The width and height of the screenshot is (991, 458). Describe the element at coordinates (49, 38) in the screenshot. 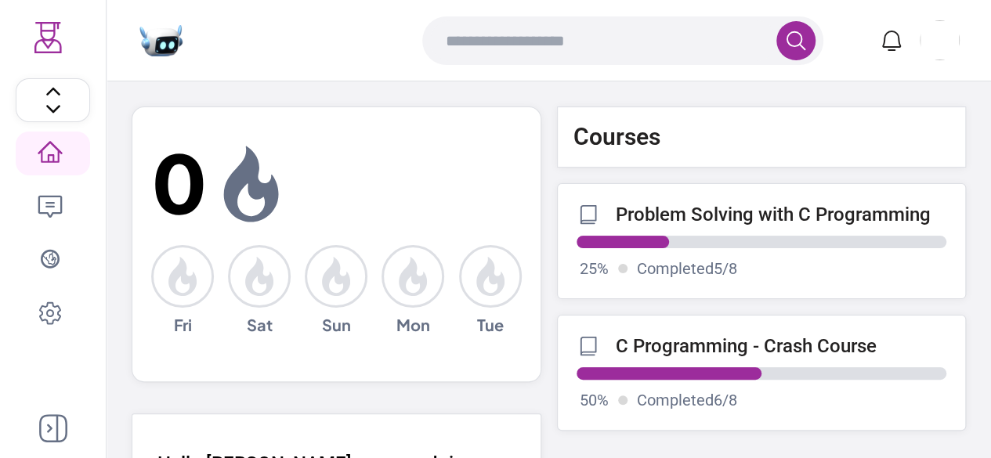

I see `img: Logo` at that location.